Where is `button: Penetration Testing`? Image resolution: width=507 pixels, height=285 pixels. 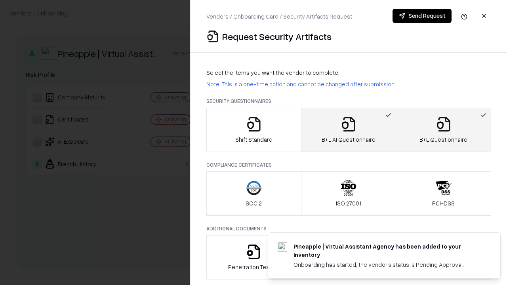 button: Penetration Testing is located at coordinates (254, 258).